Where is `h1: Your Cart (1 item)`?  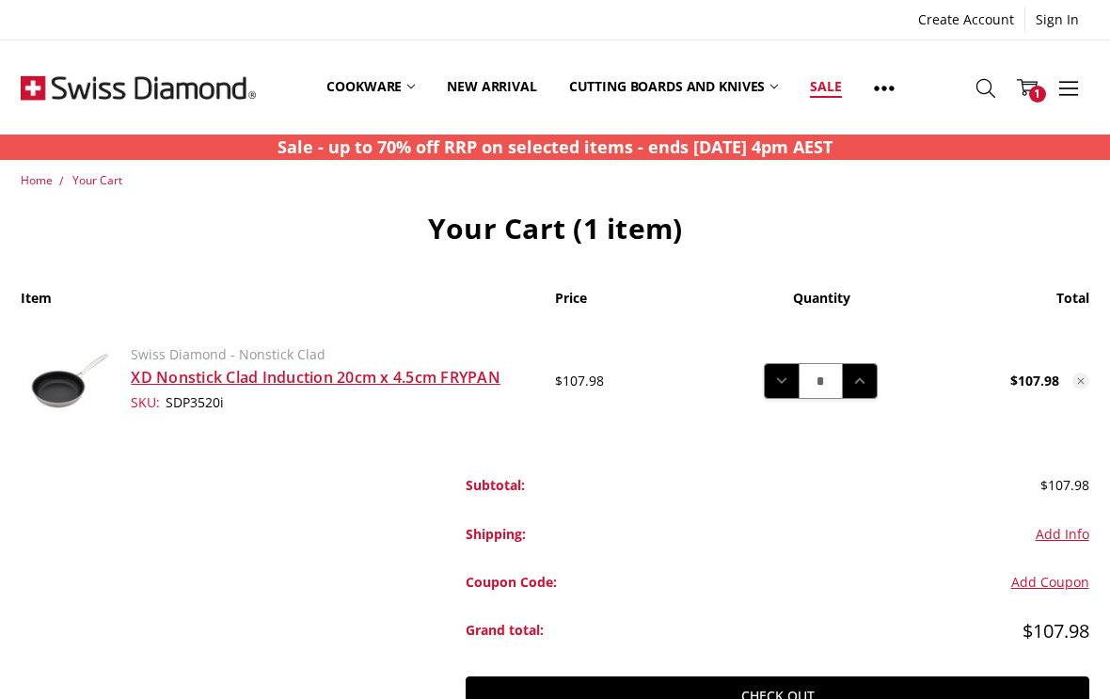
h1: Your Cart (1 item) is located at coordinates (554, 229).